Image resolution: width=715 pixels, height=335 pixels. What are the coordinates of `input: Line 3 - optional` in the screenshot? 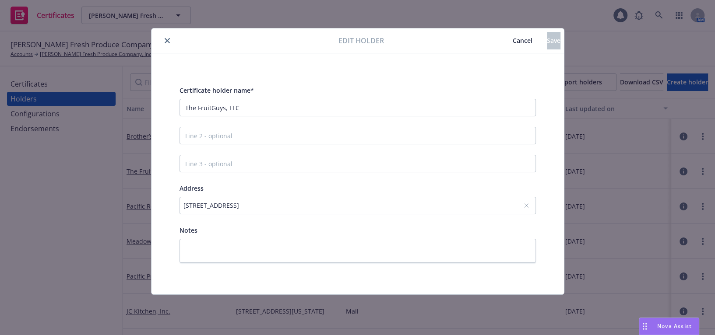 It's located at (358, 164).